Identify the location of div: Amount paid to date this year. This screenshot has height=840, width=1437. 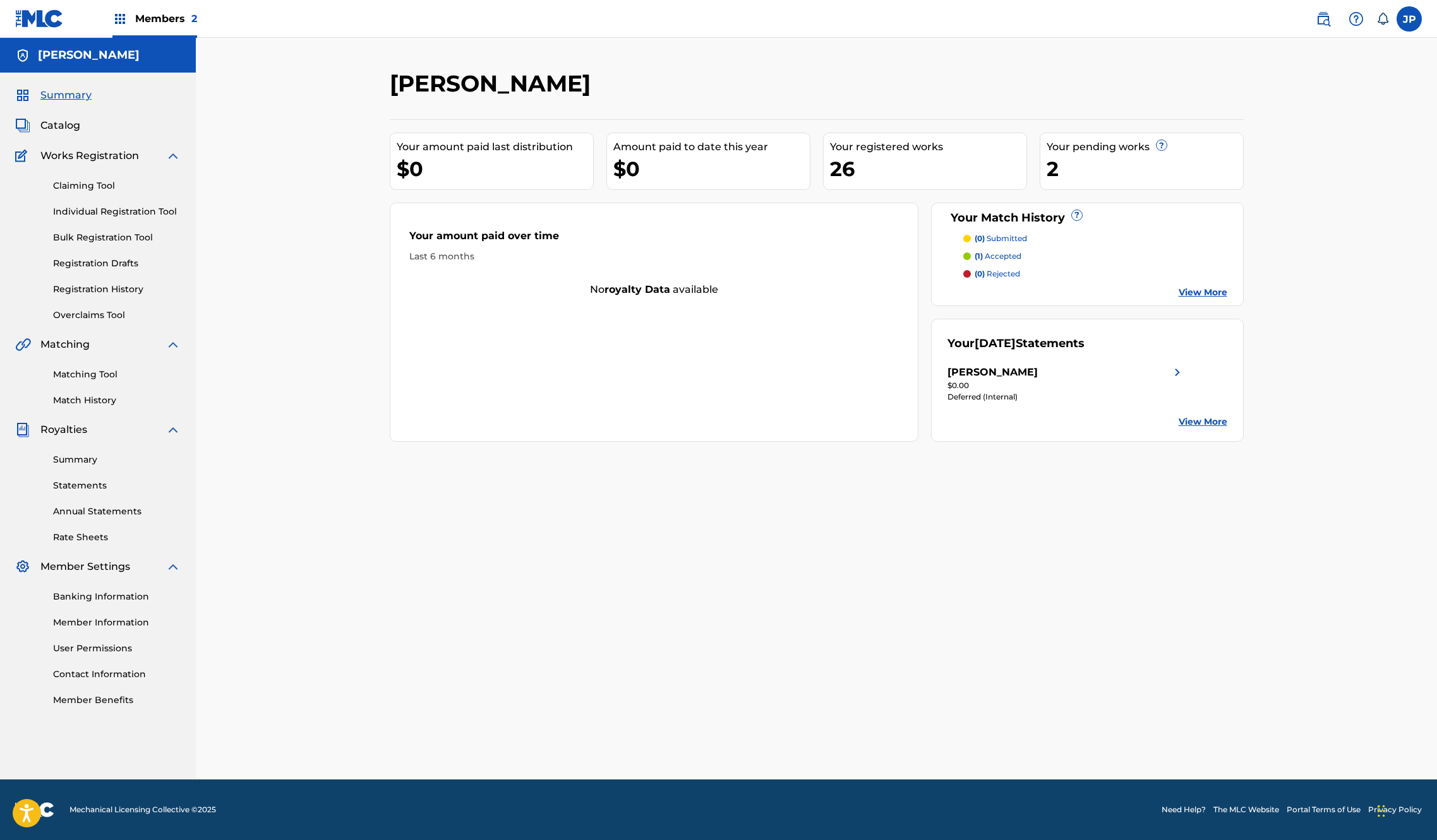
(711, 147).